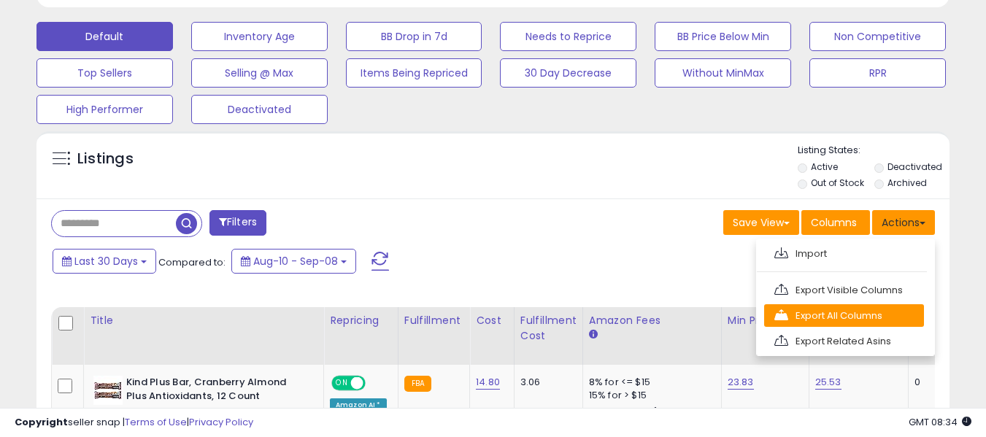 This screenshot has width=986, height=437. Describe the element at coordinates (649, 395) in the screenshot. I see `div: 15% for > $15` at that location.